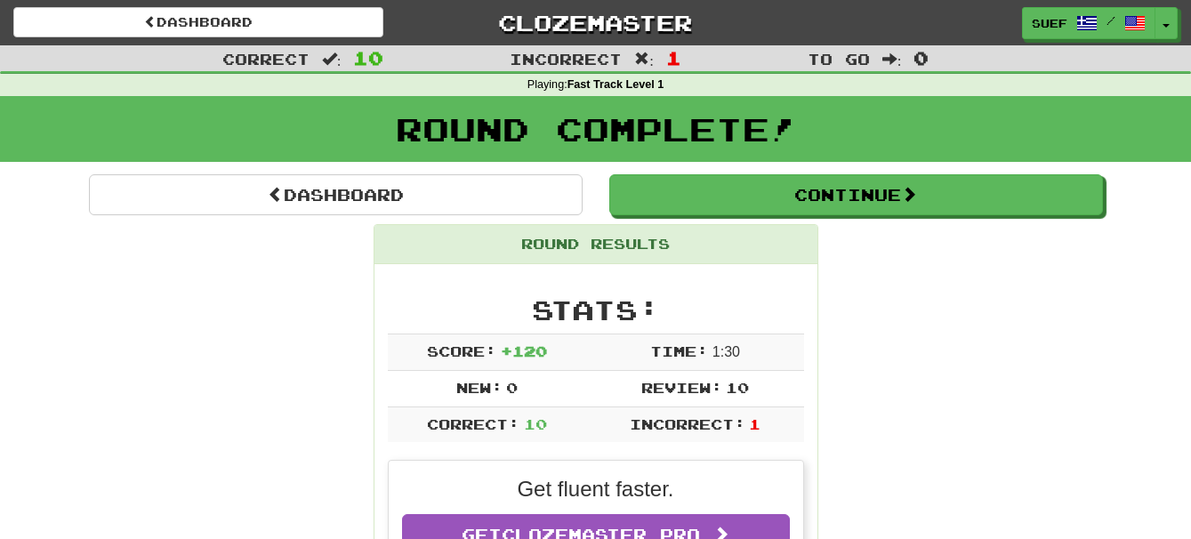 This screenshot has height=539, width=1191. I want to click on strong: Fast Track Level 1, so click(616, 85).